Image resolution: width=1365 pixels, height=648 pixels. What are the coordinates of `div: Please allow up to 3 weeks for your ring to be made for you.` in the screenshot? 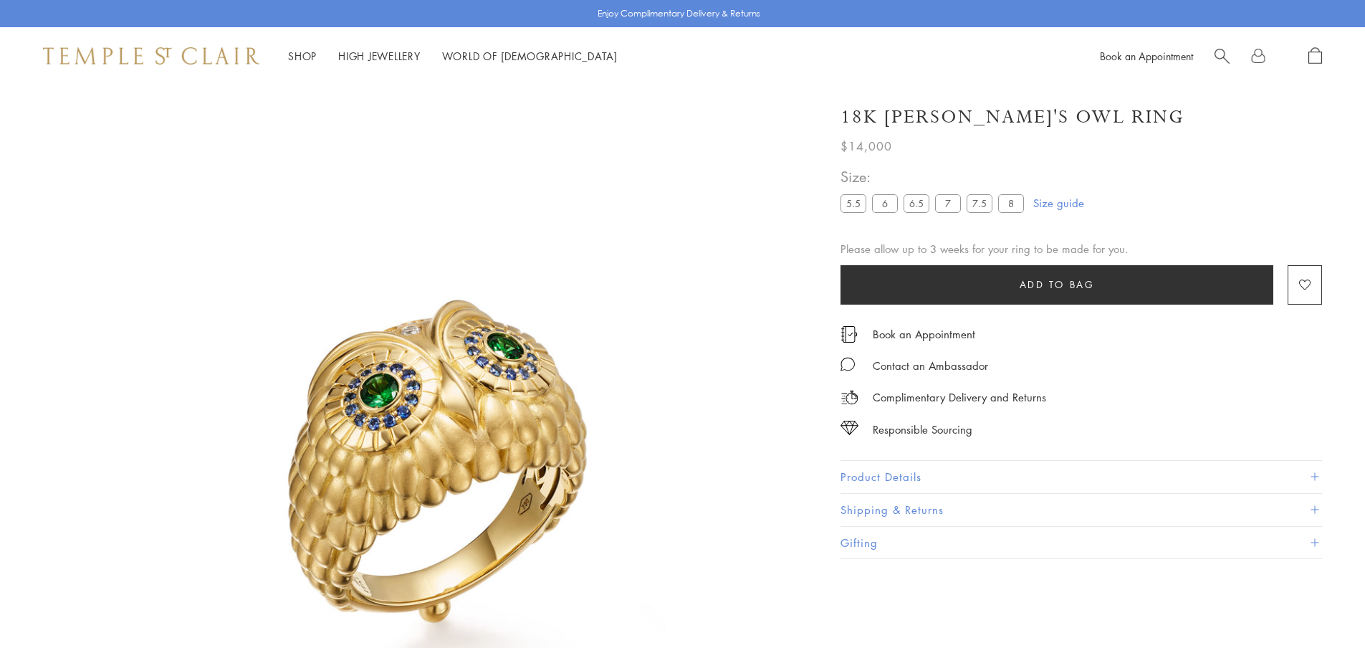 It's located at (1081, 249).